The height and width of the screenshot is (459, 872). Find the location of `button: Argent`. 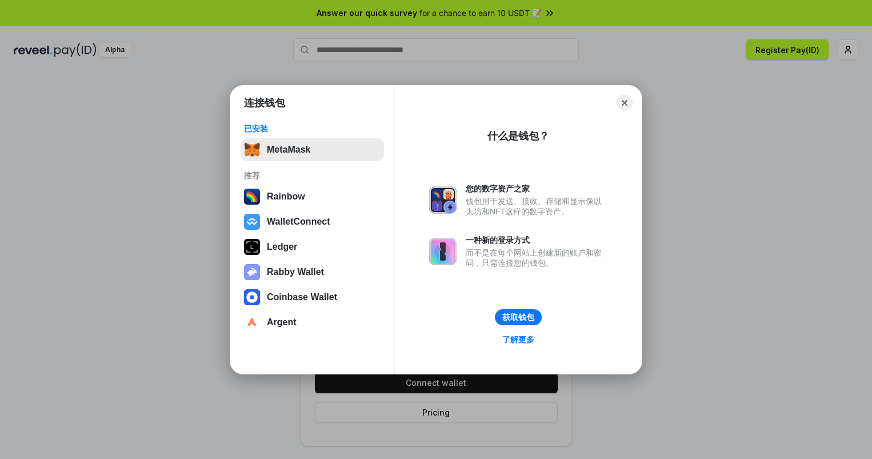

button: Argent is located at coordinates (312, 322).